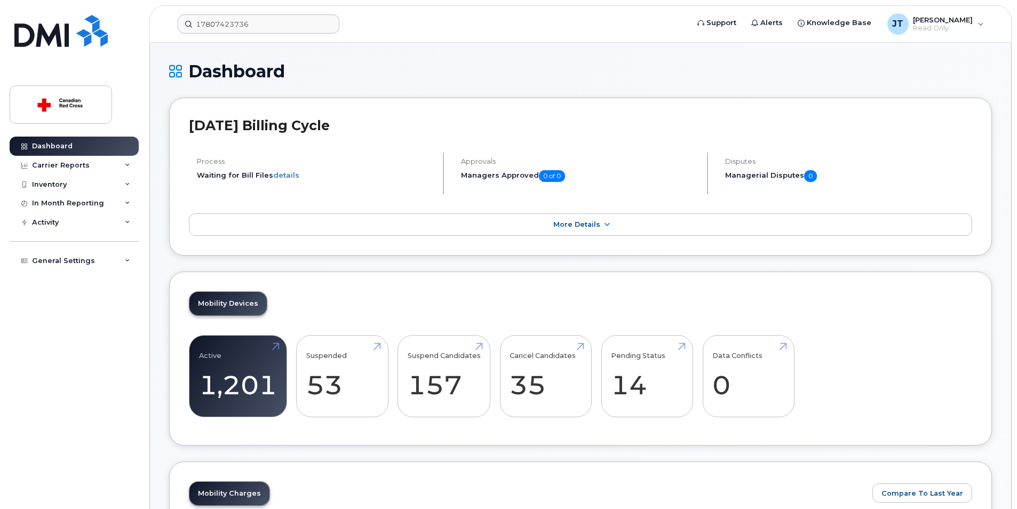 The image size is (1017, 509). I want to click on span: 0, so click(811, 176).